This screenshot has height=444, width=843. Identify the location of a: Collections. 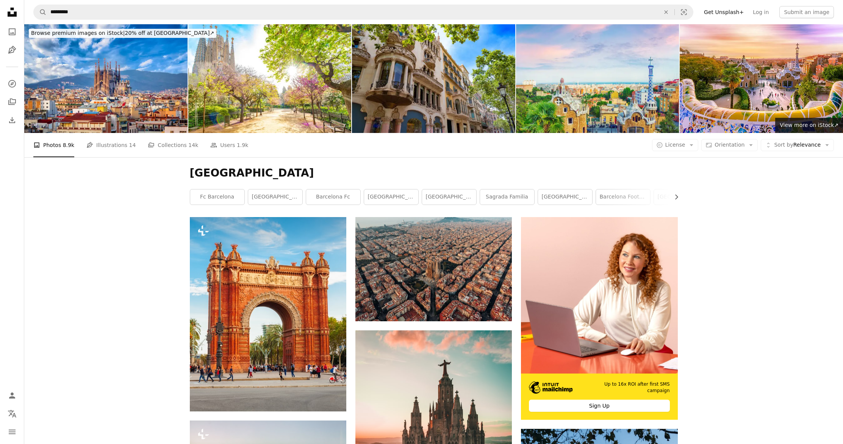
(12, 102).